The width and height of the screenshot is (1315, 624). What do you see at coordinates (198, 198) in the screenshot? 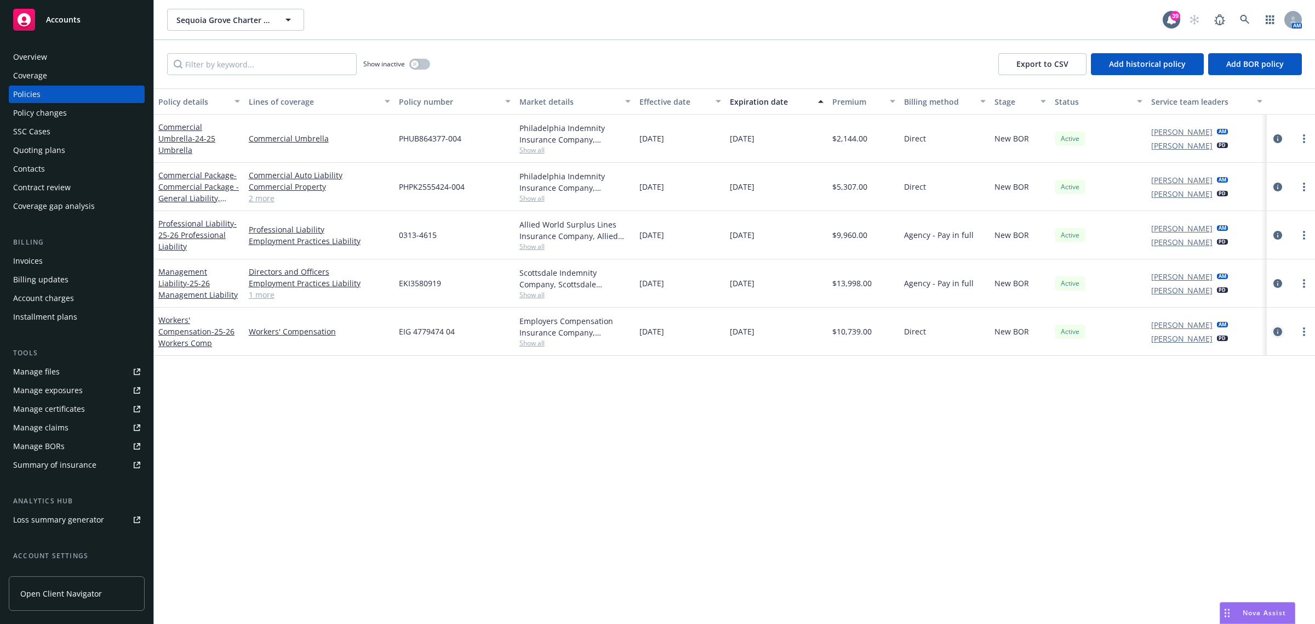
I see `span: - Commercial Package - General Liability, Property, Inland Marine, Auto` at bounding box center [198, 198].